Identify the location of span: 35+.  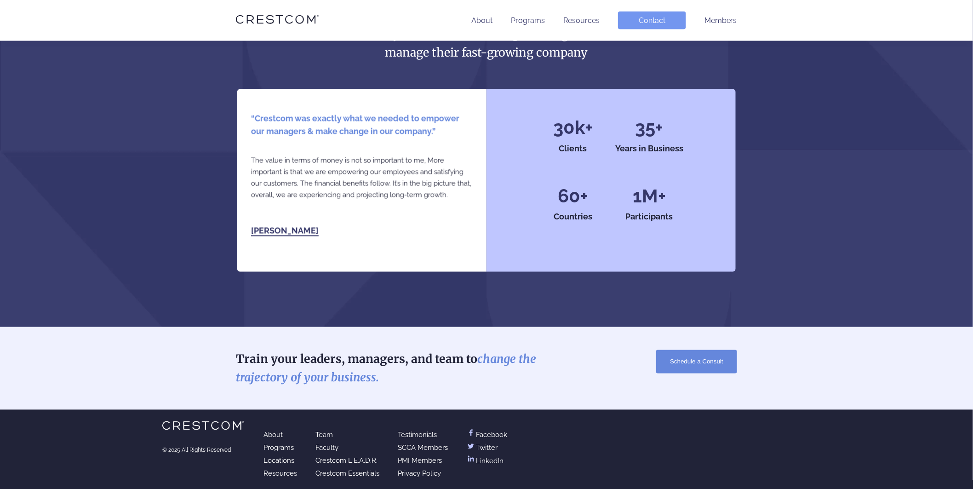
(650, 127).